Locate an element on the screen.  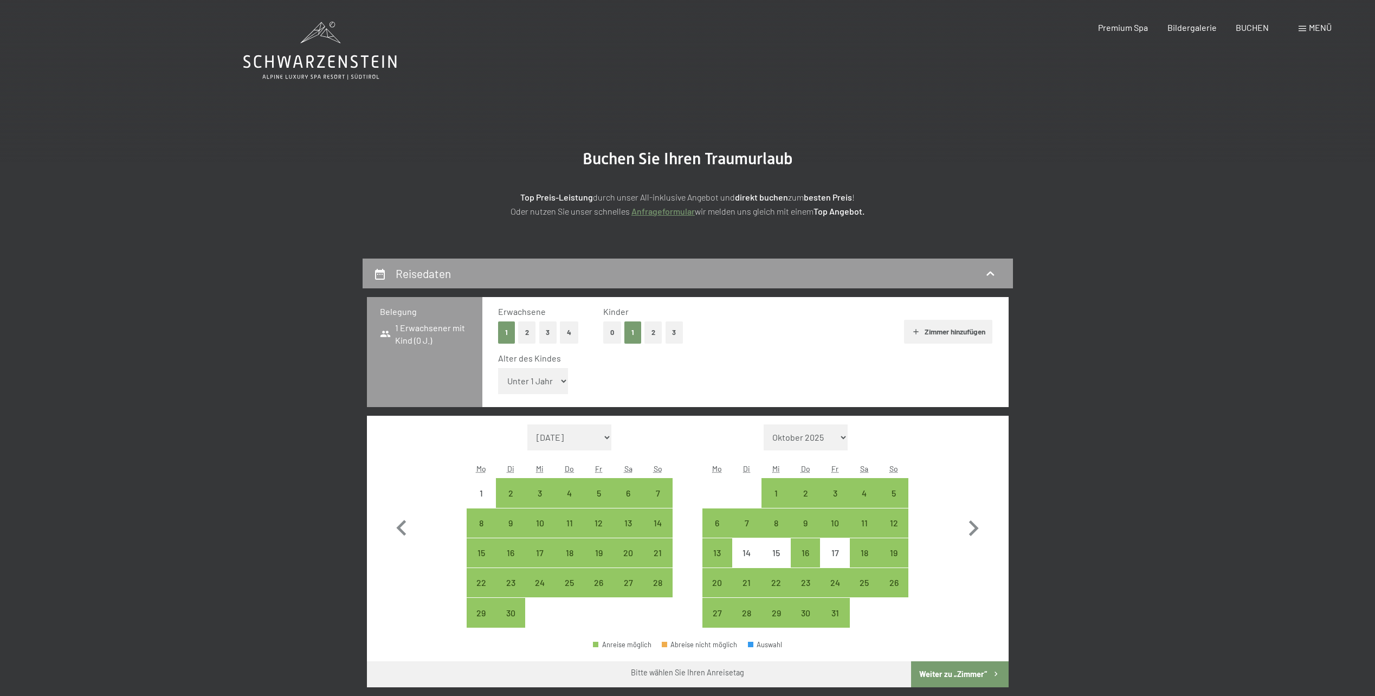
div: Sun Sep 28 2025 is located at coordinates (657, 582).